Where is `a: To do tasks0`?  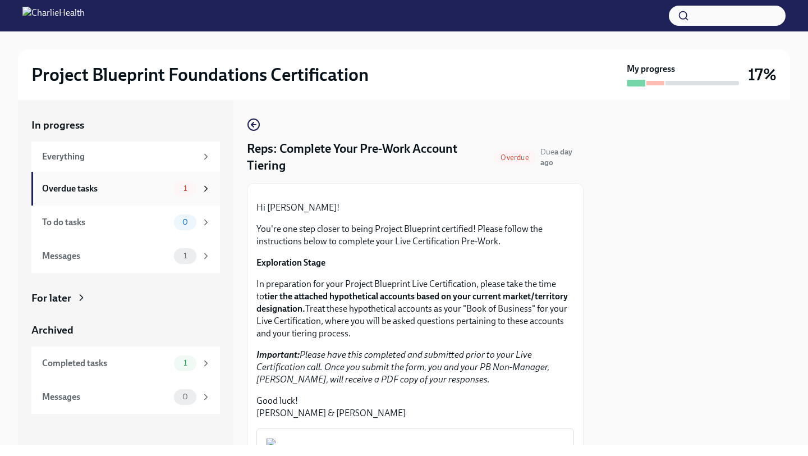
a: To do tasks0 is located at coordinates (126, 222).